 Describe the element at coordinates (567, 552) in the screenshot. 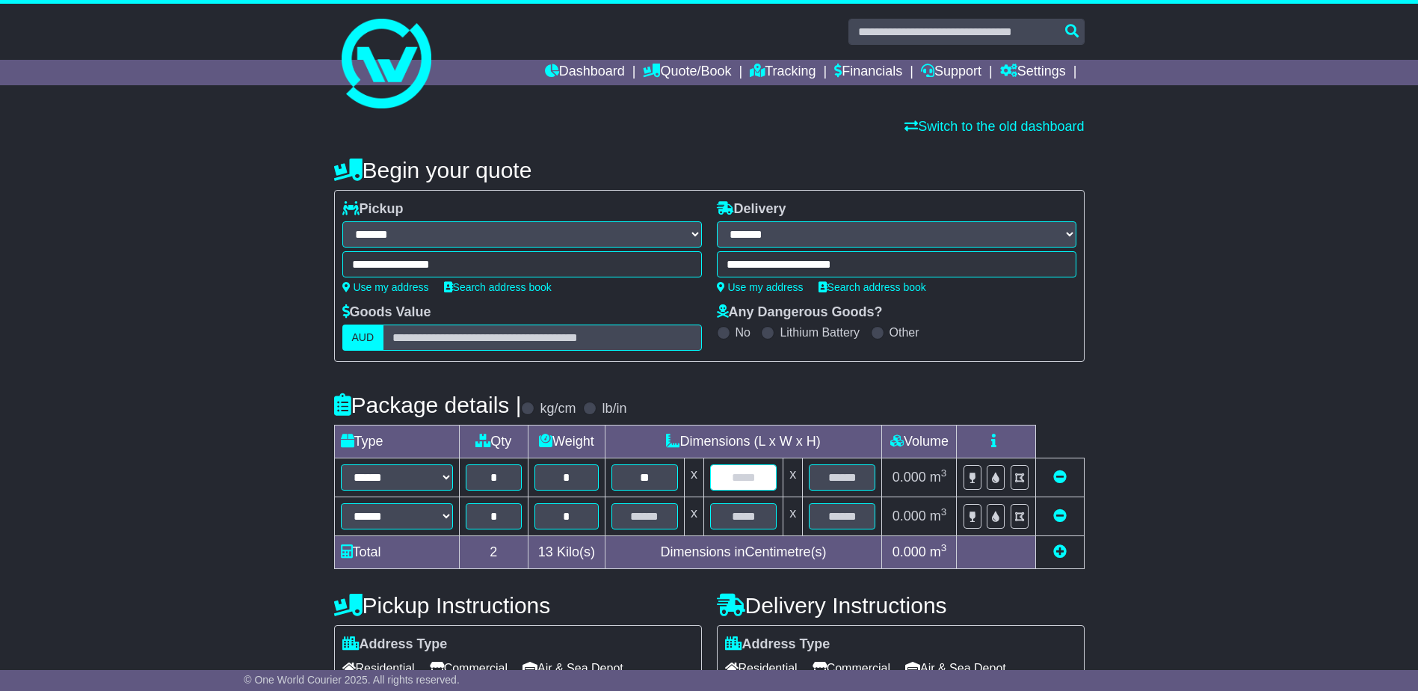

I see `td: Kilo(s)` at that location.